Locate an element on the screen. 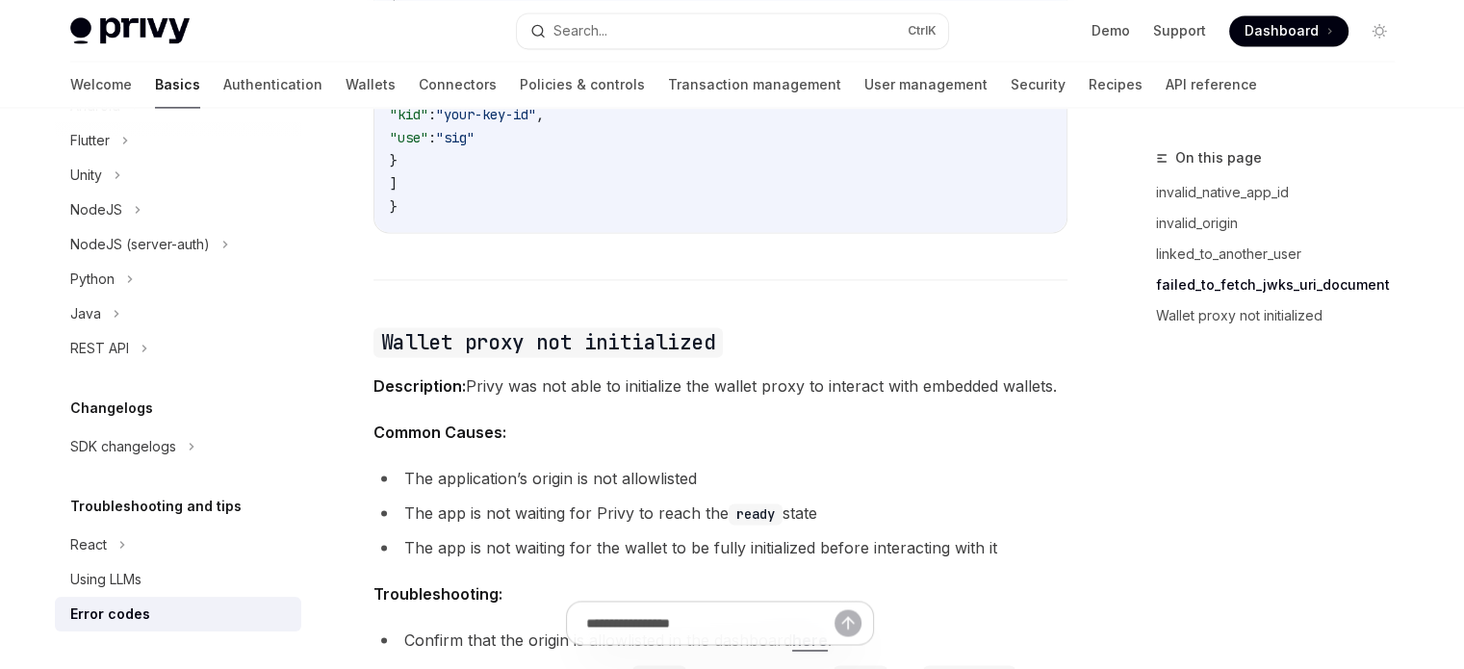  strong: Troubleshooting: is located at coordinates (438, 594).